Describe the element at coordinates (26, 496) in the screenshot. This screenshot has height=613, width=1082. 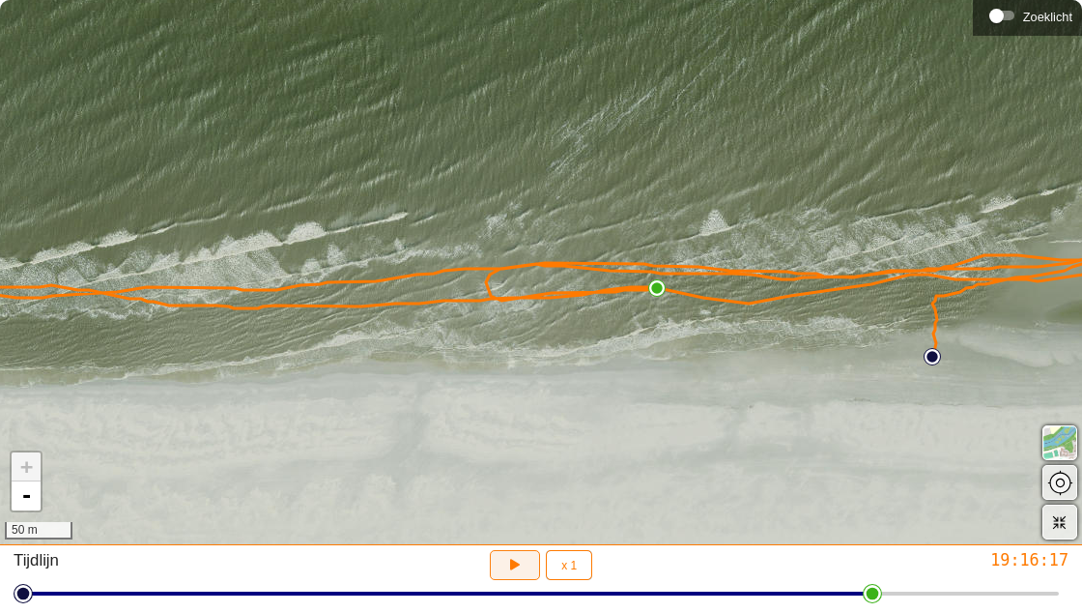
I see `a: Zoom out` at that location.